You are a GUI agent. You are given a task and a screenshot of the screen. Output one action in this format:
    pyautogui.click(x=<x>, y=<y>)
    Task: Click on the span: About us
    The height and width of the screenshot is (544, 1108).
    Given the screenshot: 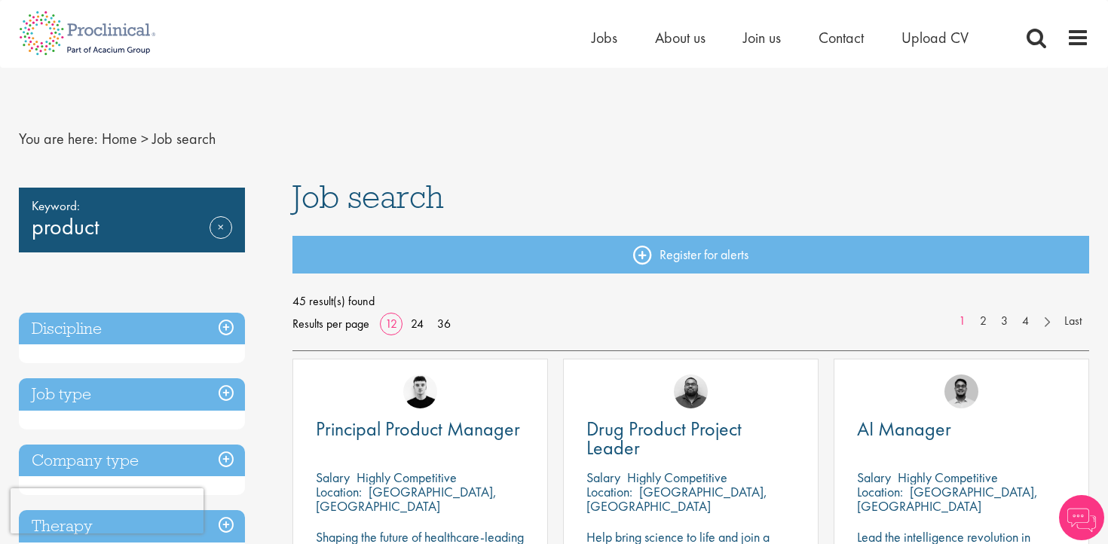 What is the action you would take?
    pyautogui.click(x=680, y=38)
    